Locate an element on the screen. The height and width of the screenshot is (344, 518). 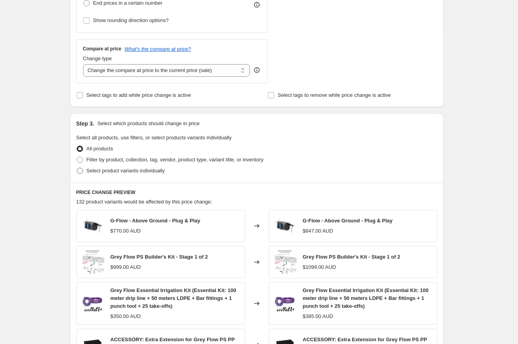
span: Select all products, use filters, or select products variants individually is located at coordinates (154, 137).